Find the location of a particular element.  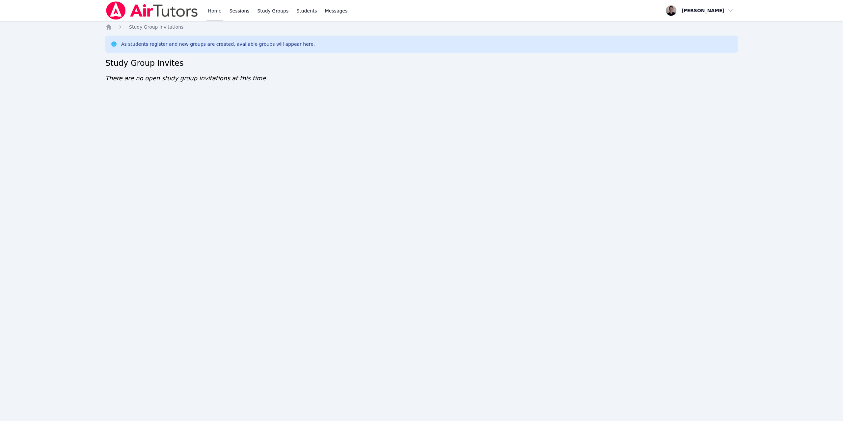

nav: Breadcrumb is located at coordinates (421, 27).